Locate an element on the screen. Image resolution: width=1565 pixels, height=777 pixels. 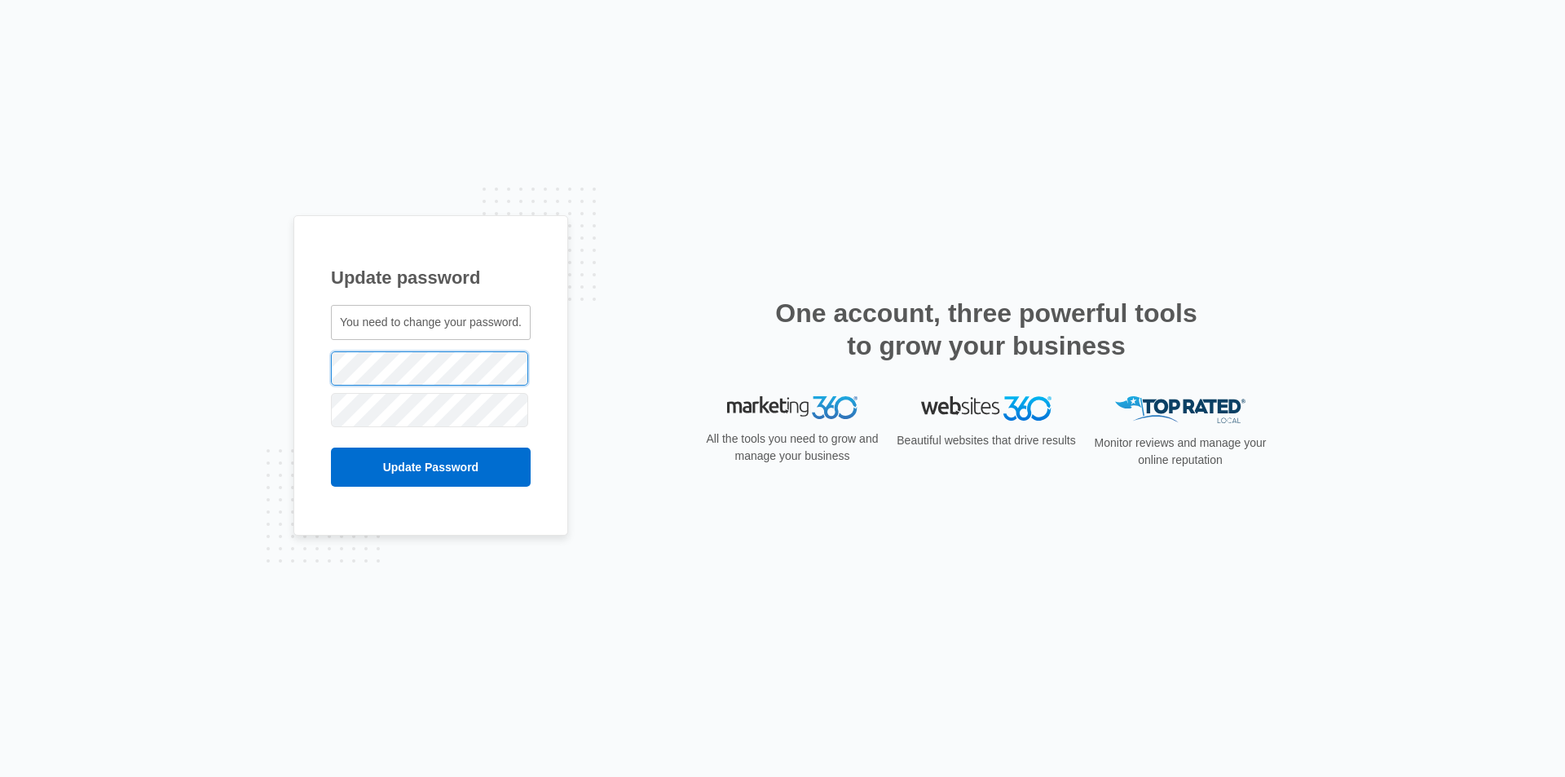
span: You need to change your password. is located at coordinates (430, 322).